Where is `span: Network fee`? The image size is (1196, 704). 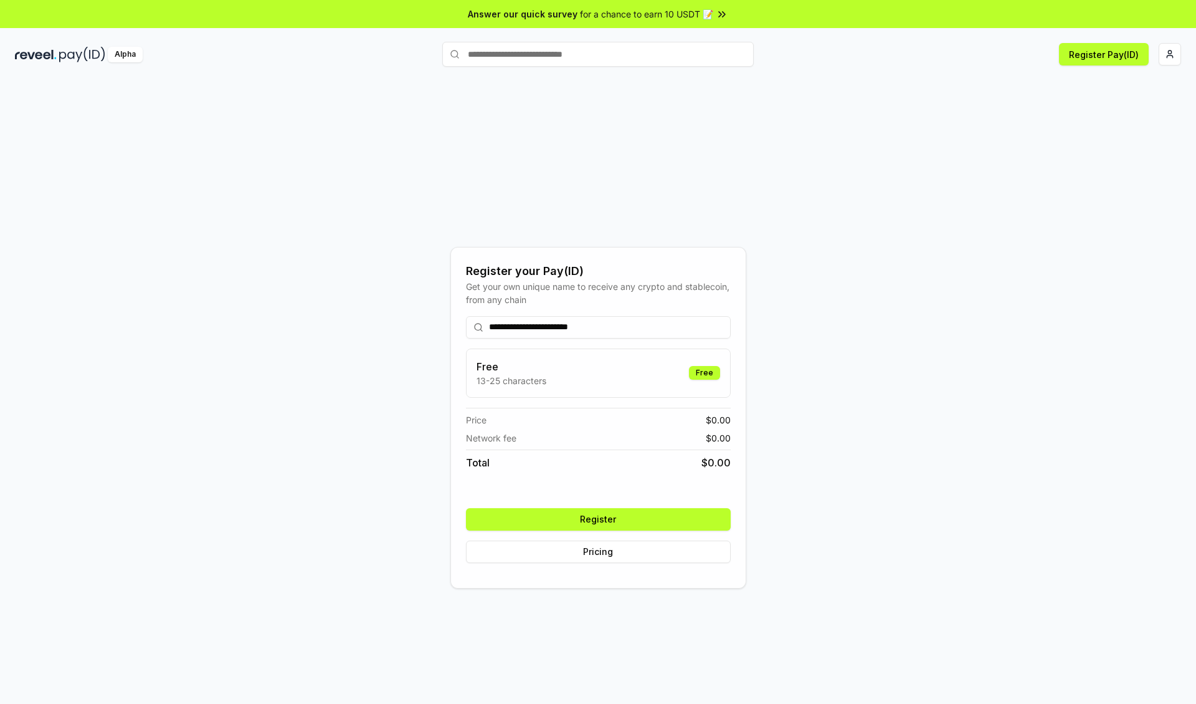 span: Network fee is located at coordinates (491, 437).